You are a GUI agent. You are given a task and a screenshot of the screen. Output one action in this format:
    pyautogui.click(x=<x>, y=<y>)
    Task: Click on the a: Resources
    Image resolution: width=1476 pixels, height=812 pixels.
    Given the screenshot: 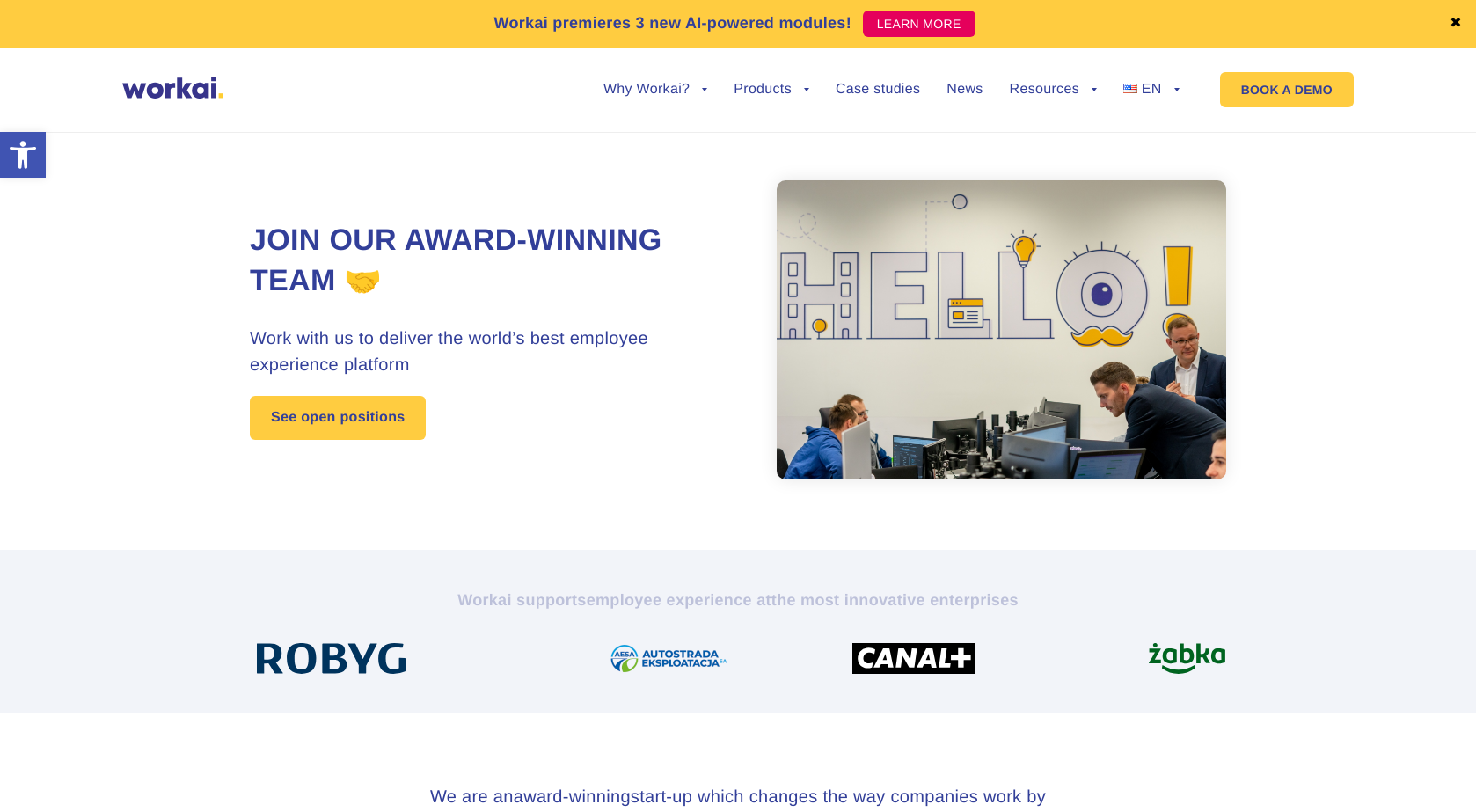 What is the action you would take?
    pyautogui.click(x=1053, y=90)
    